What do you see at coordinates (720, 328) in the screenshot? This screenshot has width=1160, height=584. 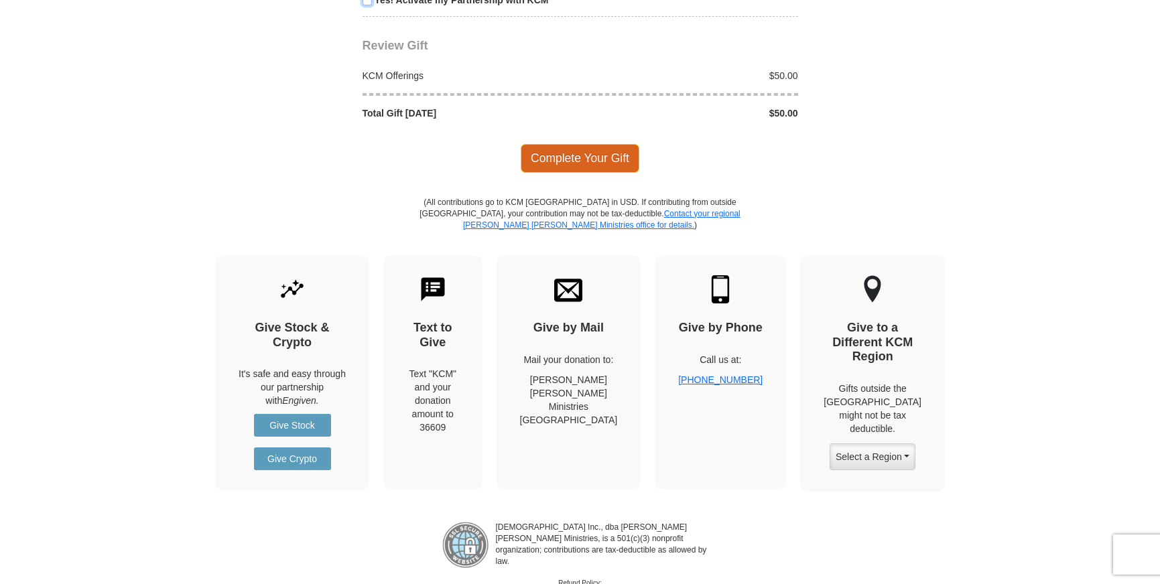 I see `h4: Give by Phone` at bounding box center [720, 328].